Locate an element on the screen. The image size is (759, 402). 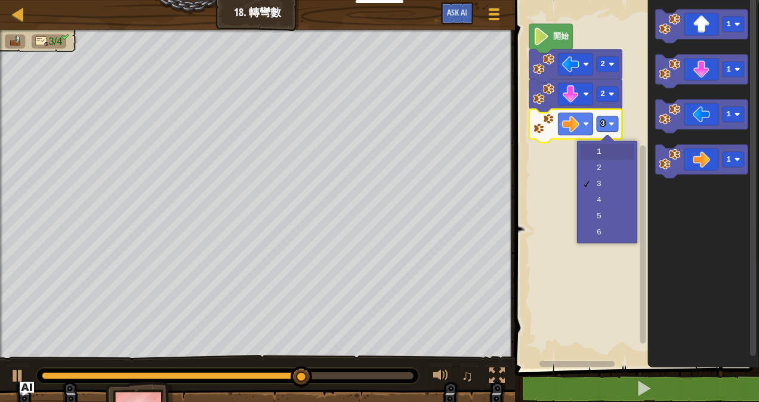
button: 顯示遊戲選單 is located at coordinates (494, 16).